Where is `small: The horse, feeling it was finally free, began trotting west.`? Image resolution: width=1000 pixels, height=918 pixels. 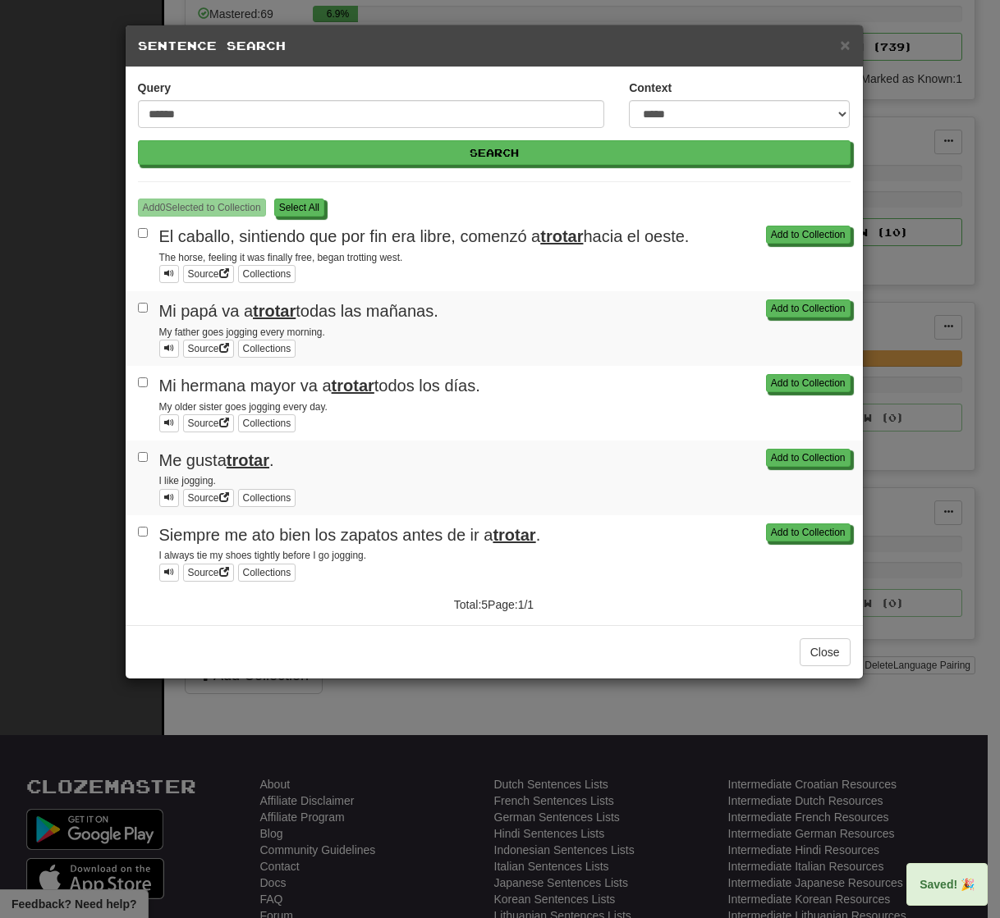
small: The horse, feeling it was finally free, began trotting west. is located at coordinates (281, 258).